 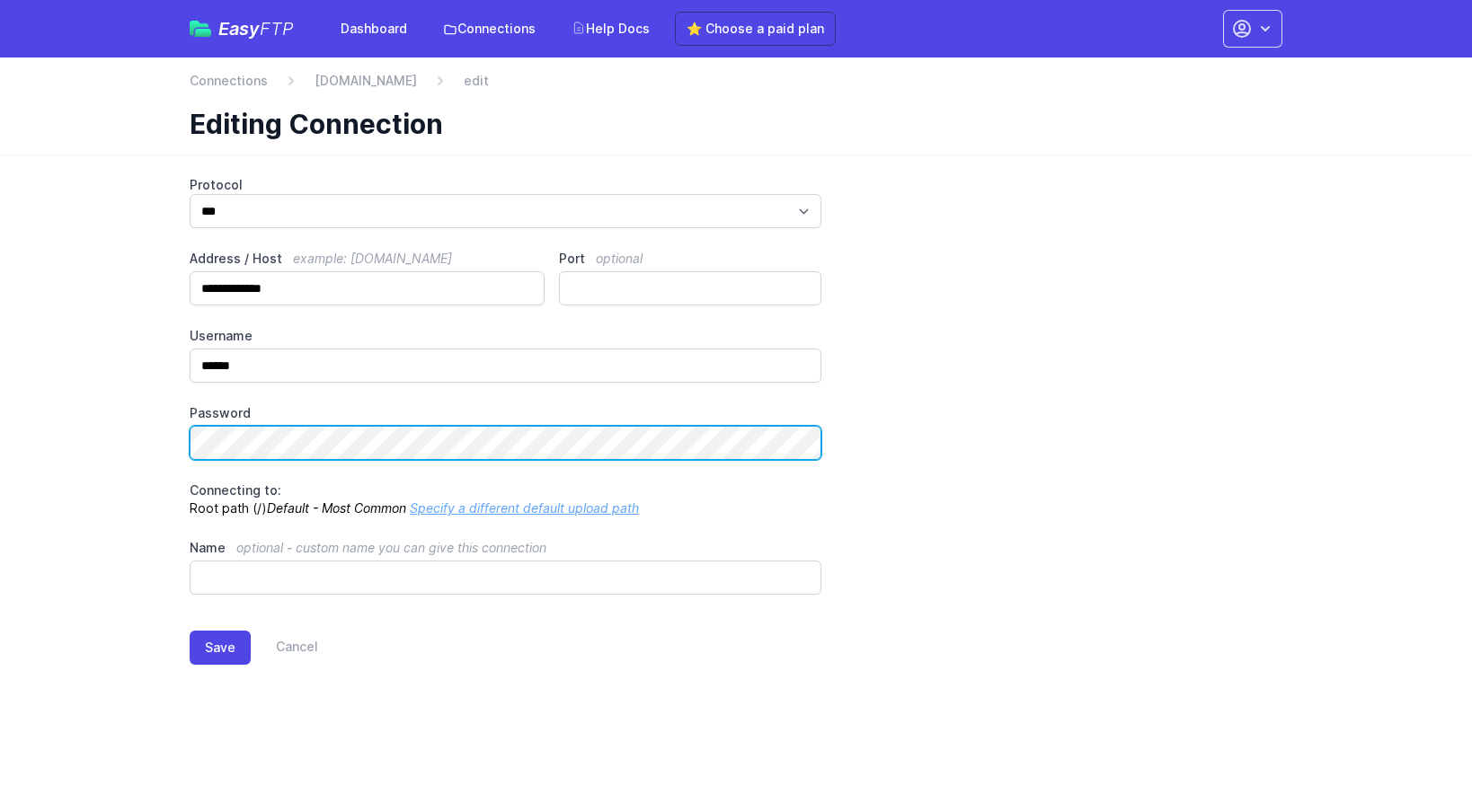 I want to click on label: Name, so click(x=505, y=548).